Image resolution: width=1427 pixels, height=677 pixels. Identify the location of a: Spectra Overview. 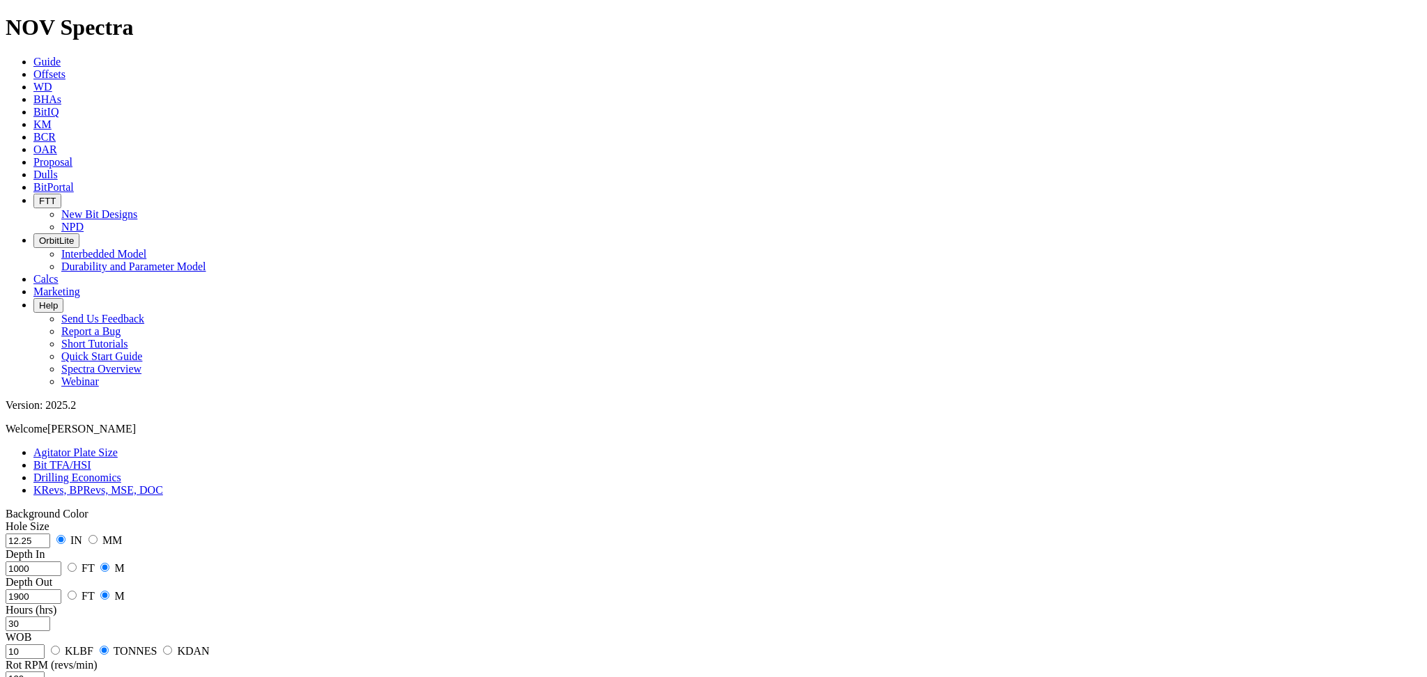
(101, 369).